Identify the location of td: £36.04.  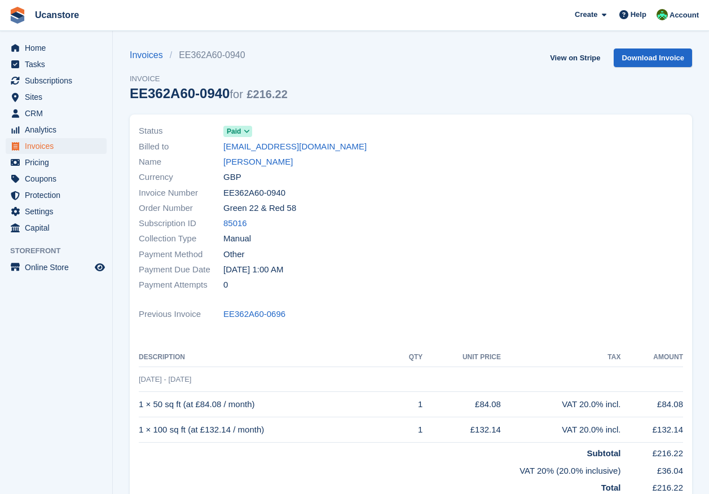
(652, 469).